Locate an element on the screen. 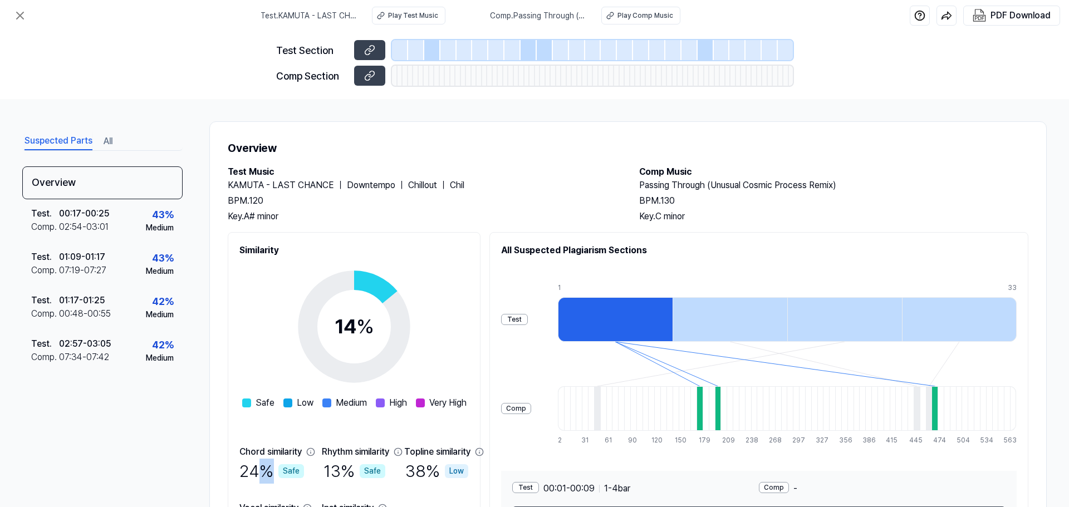 Image resolution: width=1069 pixels, height=507 pixels. div: 2 is located at coordinates (560, 440).